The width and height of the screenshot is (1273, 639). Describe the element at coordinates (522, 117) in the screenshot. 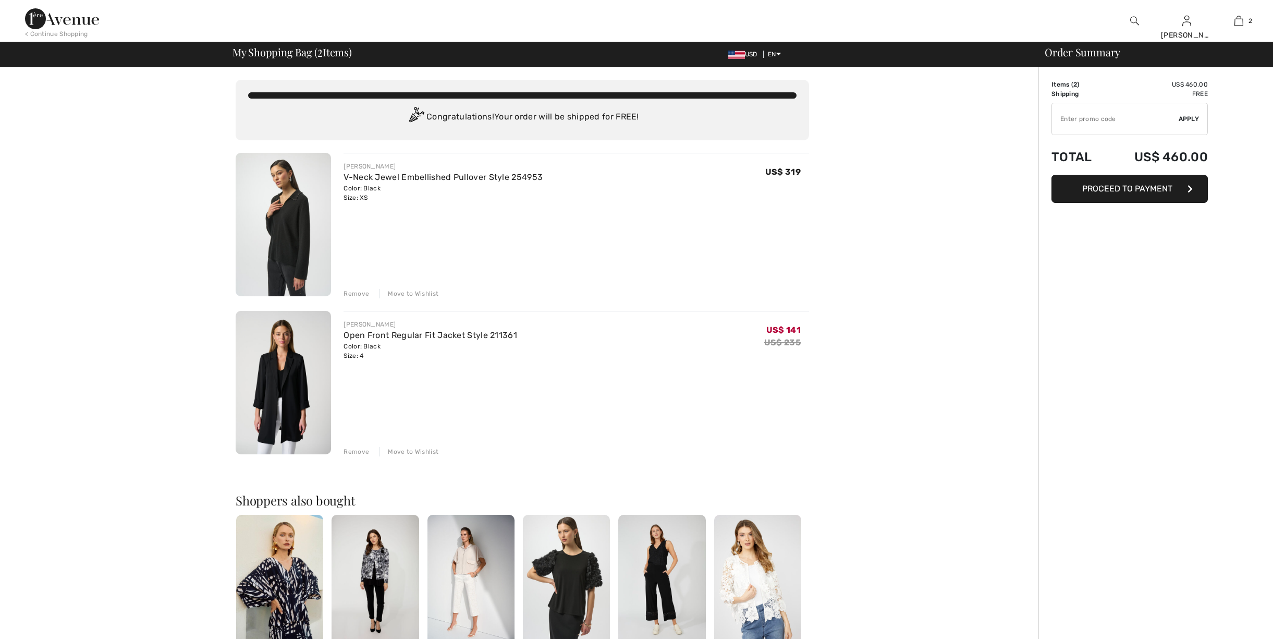

I see `div: Congratulations! Your order will be shipped for FREE!` at that location.